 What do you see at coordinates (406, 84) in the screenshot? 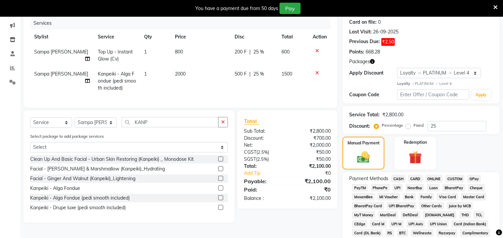
I see `strong: Loyalty →` at bounding box center [406, 84].